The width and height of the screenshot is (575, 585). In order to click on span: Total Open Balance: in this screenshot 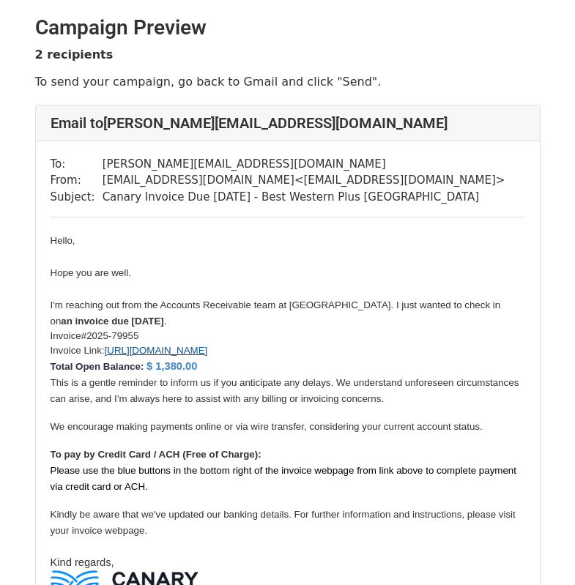, I will do `click(97, 366)`.